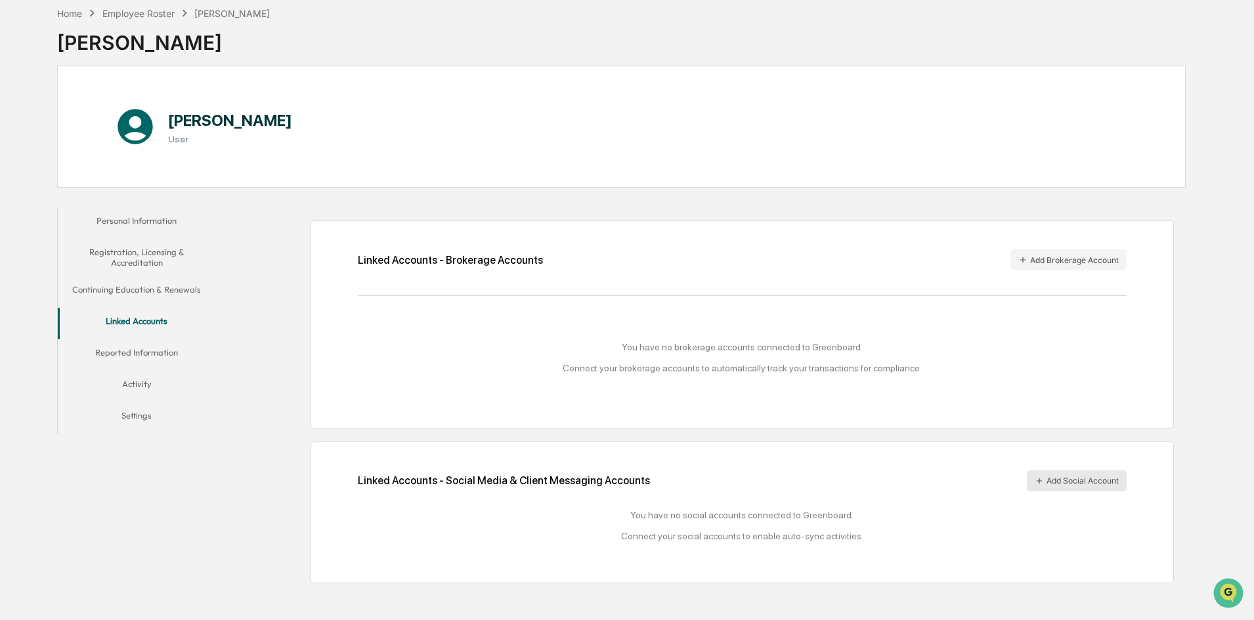  I want to click on button: Start new chat, so click(231, 112).